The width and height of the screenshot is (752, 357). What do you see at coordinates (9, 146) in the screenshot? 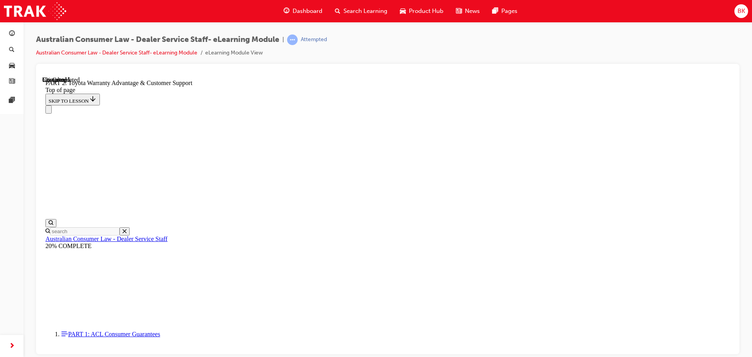
I see `button: Open search menu` at bounding box center [9, 146].